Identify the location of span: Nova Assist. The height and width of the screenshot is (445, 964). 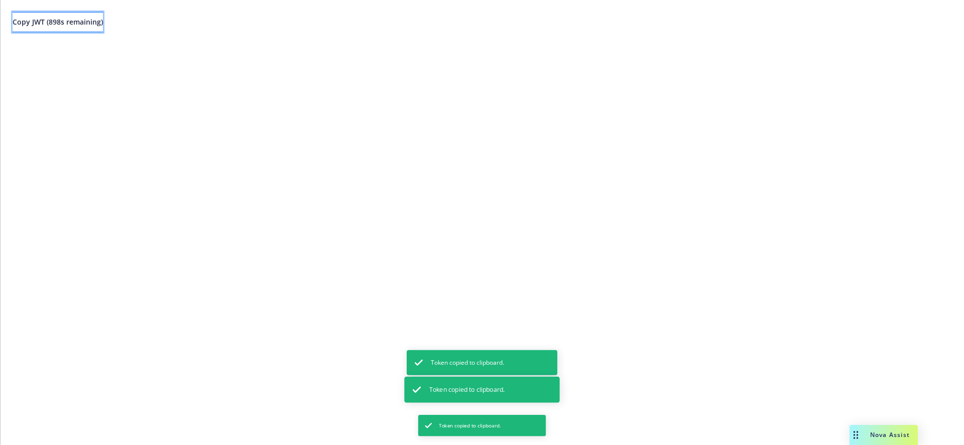
(890, 435).